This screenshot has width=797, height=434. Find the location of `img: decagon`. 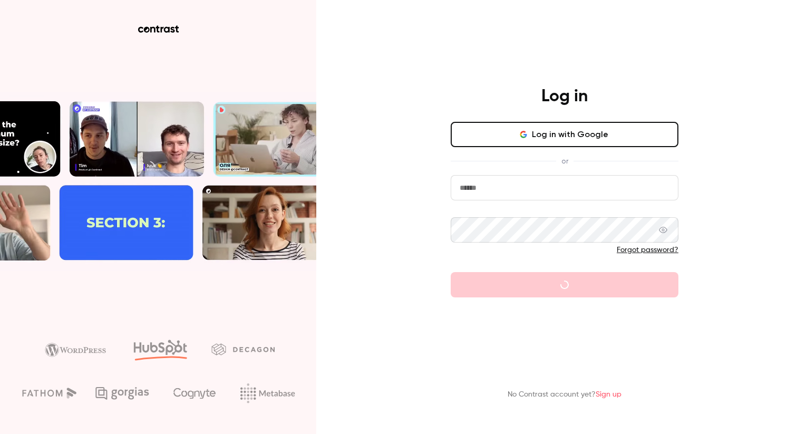

img: decagon is located at coordinates (243, 349).